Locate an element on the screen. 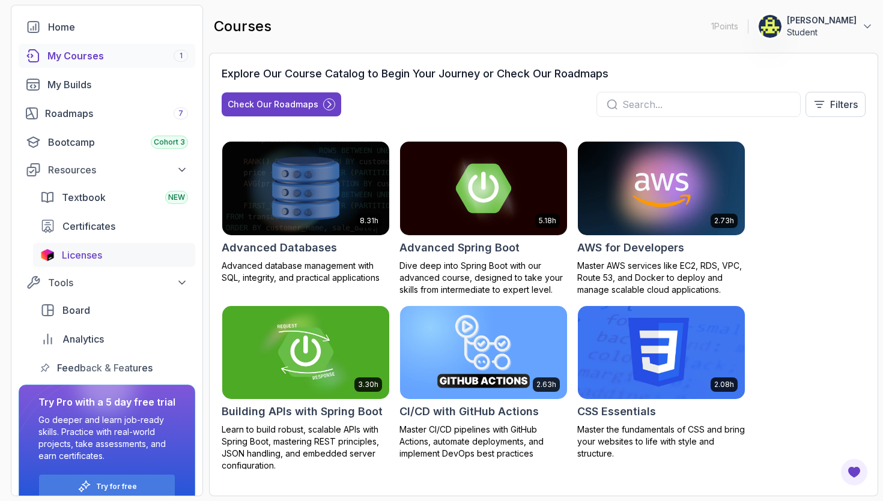 The height and width of the screenshot is (501, 883). a: builds is located at coordinates (107, 85).